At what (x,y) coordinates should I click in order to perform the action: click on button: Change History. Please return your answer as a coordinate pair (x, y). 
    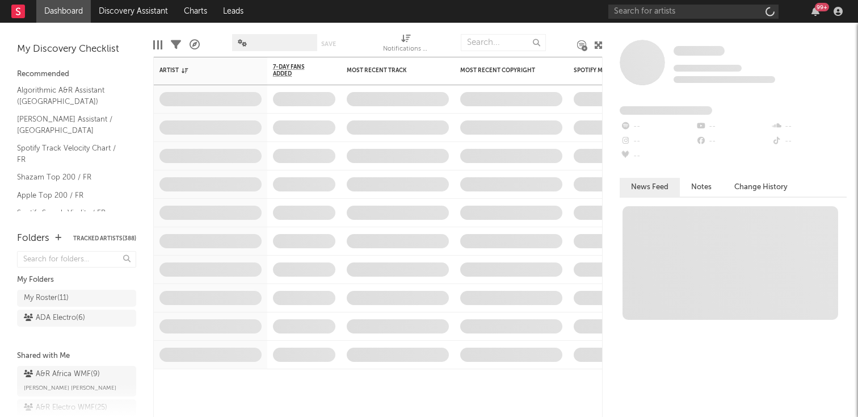
    Looking at the image, I should click on (761, 187).